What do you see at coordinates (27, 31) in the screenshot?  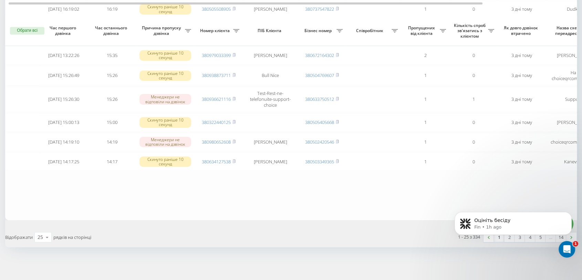 I see `button: Обрати всі` at bounding box center [27, 31].